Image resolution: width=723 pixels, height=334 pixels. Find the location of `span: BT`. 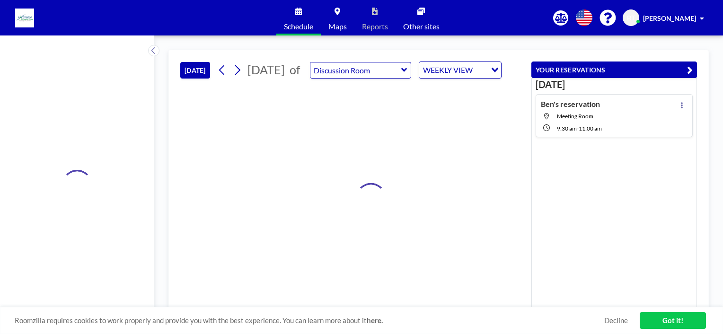

span: BT is located at coordinates (631, 18).